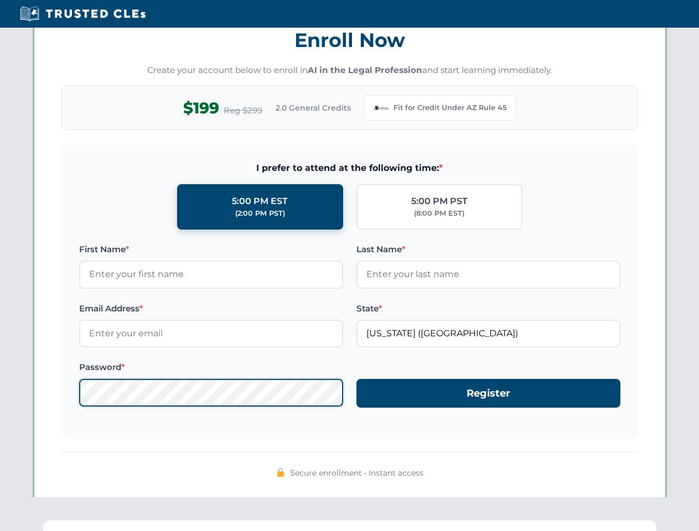 The image size is (699, 531). I want to click on img: Trusted CLEs, so click(82, 14).